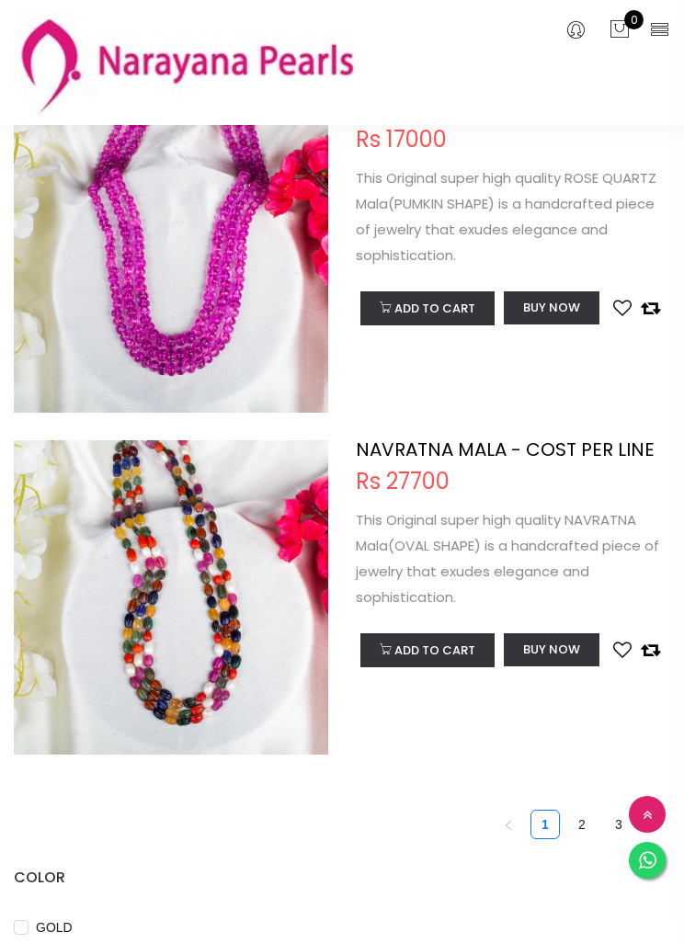 Image resolution: width=684 pixels, height=943 pixels. What do you see at coordinates (620, 30) in the screenshot?
I see `button: 0` at bounding box center [620, 30].